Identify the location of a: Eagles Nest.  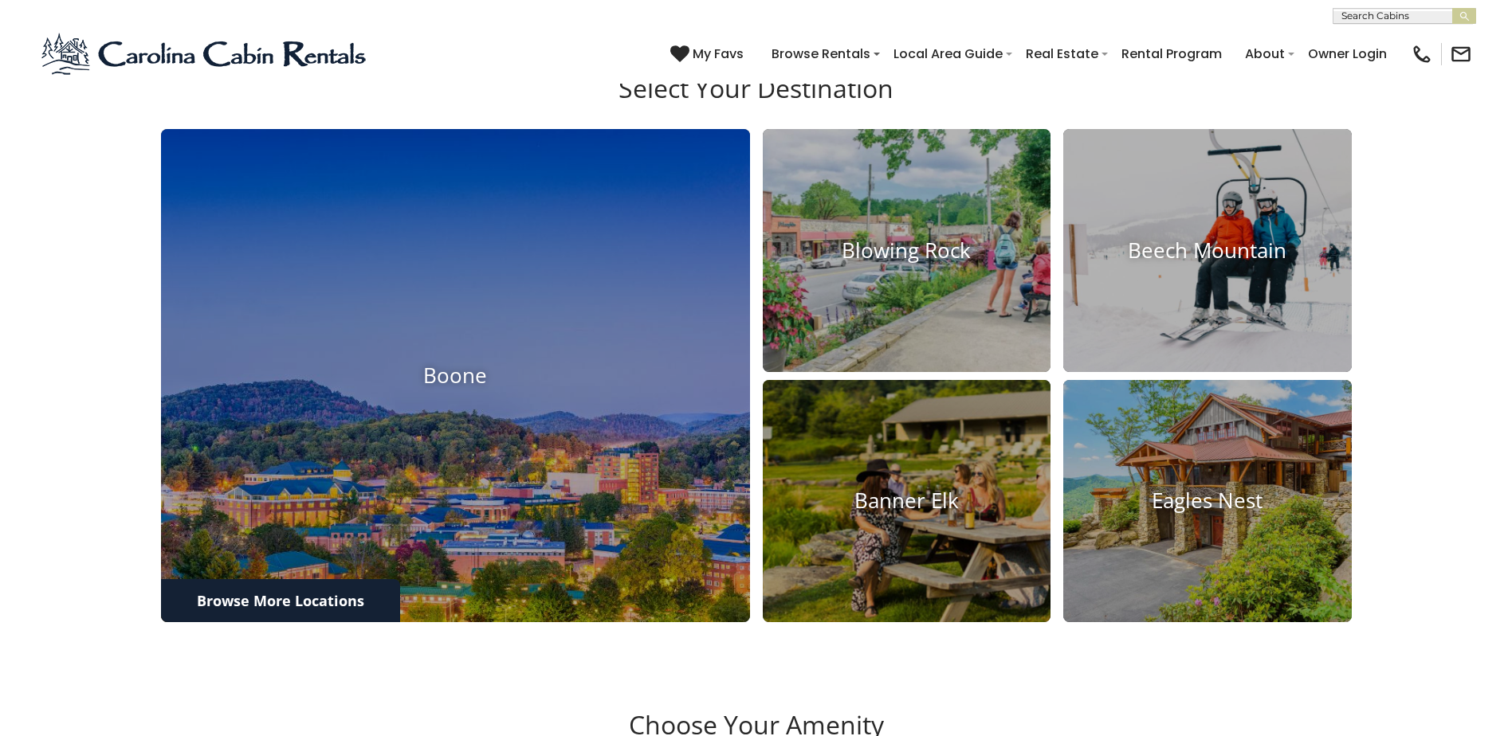
(1208, 501).